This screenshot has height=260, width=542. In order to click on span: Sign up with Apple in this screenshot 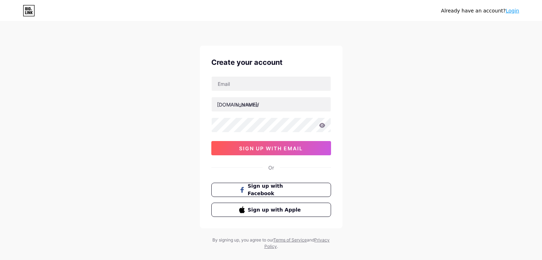, I will do `click(275, 210)`.